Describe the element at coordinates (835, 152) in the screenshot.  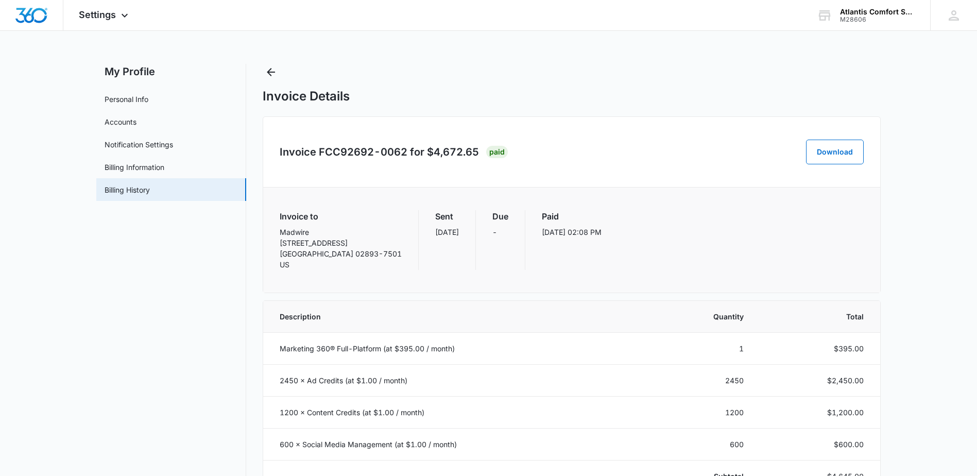
I see `a: Download` at that location.